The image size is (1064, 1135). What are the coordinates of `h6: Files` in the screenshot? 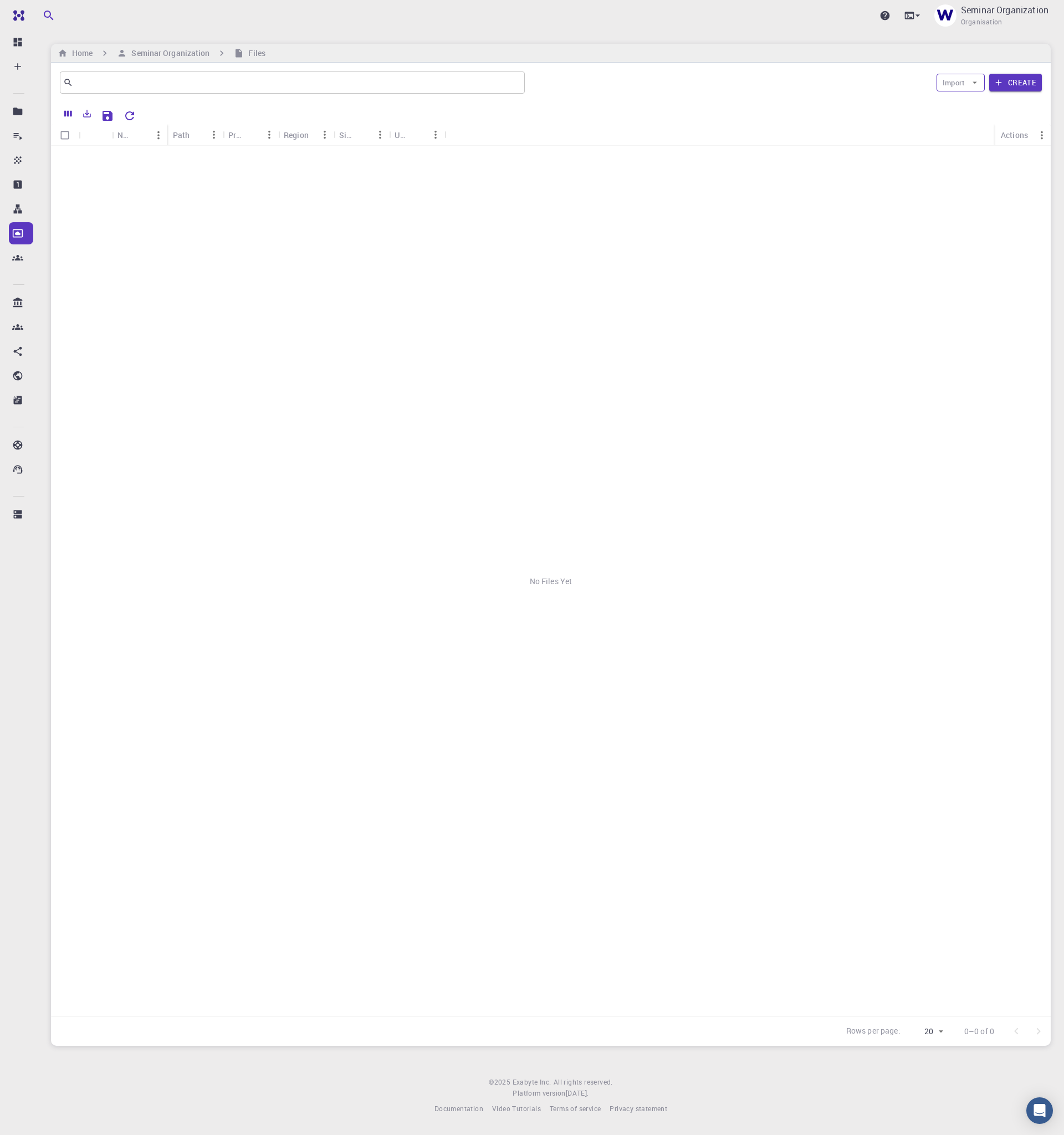 It's located at (254, 53).